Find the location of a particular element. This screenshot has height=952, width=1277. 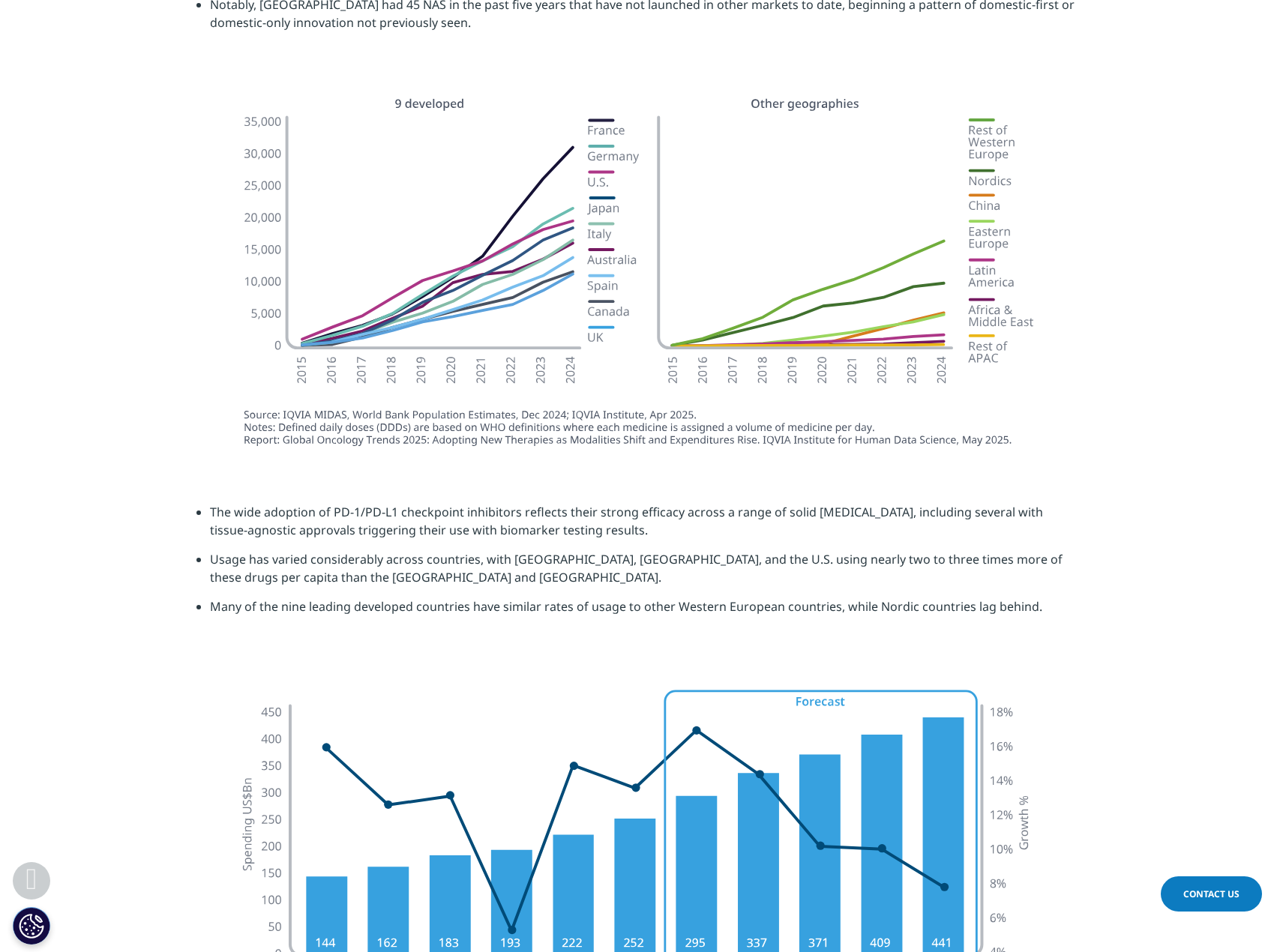

span: Contact Us is located at coordinates (1211, 894).